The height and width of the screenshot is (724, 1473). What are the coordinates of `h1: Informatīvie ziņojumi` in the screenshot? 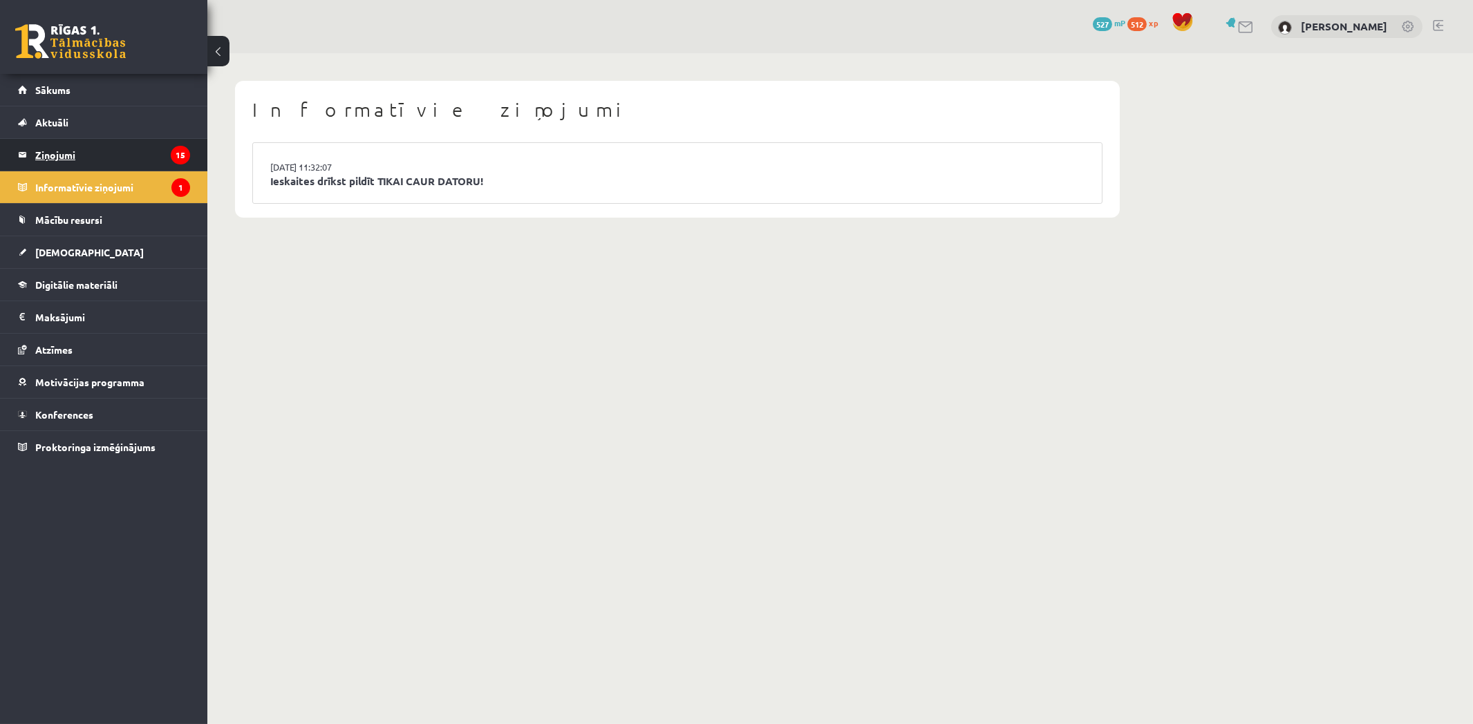 It's located at (677, 110).